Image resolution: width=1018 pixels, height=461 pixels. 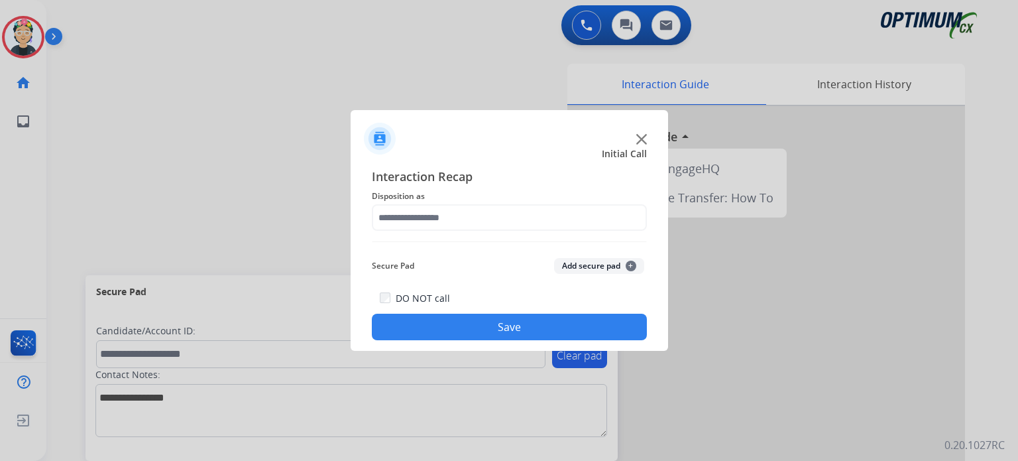 I want to click on button: Add secure pad+, so click(x=599, y=266).